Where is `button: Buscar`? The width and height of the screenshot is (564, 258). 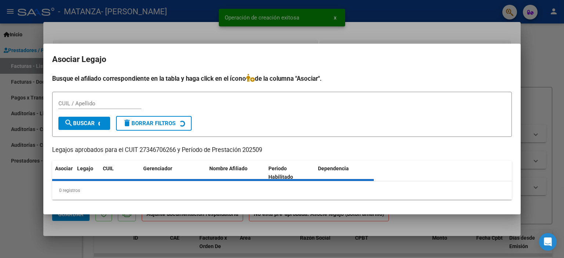 button: Buscar is located at coordinates (84, 123).